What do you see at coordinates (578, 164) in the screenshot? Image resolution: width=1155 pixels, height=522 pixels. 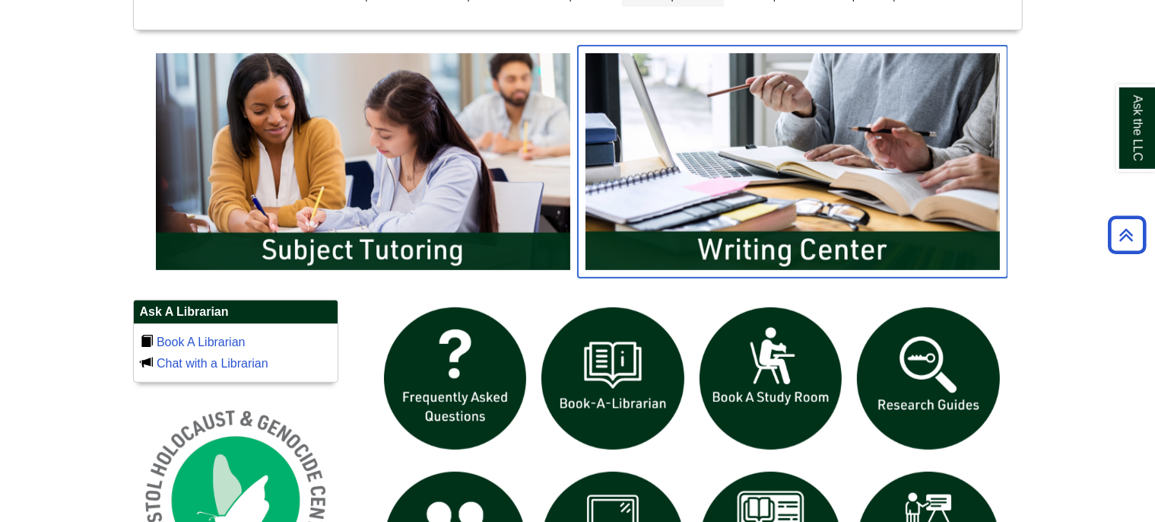 I see `div: slideshow` at bounding box center [578, 164].